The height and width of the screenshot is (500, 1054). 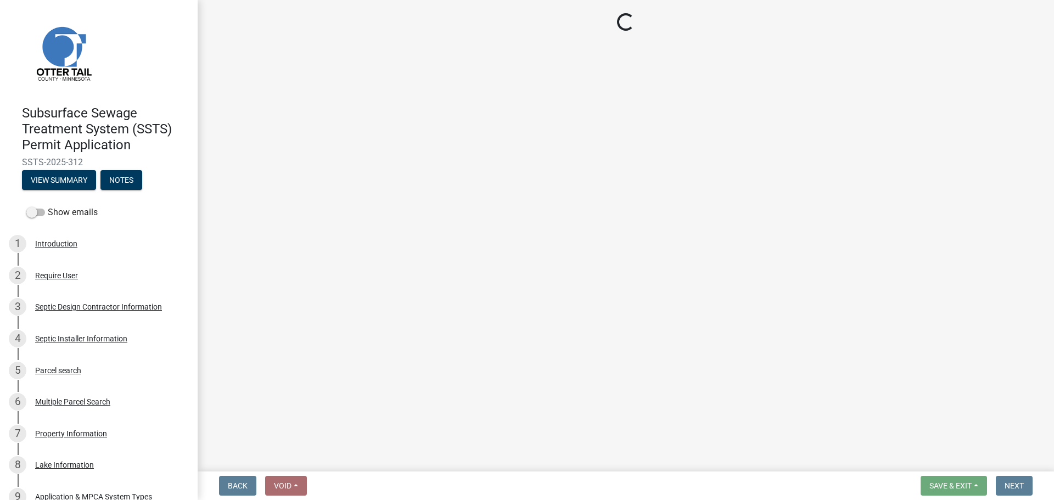 What do you see at coordinates (98, 307) in the screenshot?
I see `div: Septic Design Contractor Information` at bounding box center [98, 307].